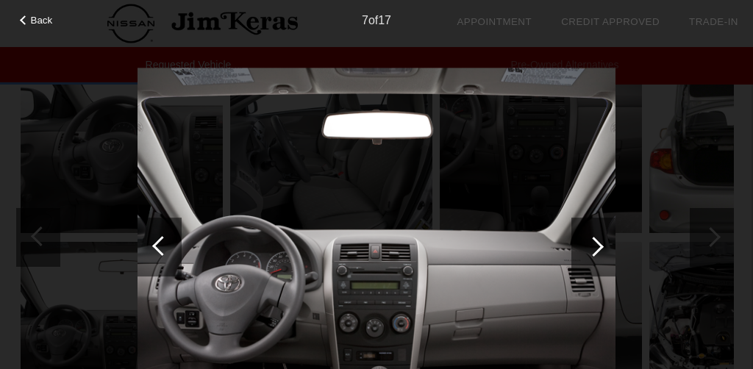 Image resolution: width=753 pixels, height=369 pixels. What do you see at coordinates (42, 20) in the screenshot?
I see `span: Back` at bounding box center [42, 20].